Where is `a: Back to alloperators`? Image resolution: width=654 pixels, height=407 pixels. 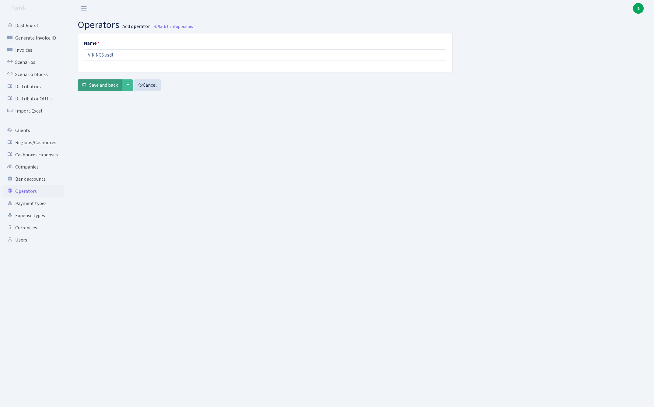
a: Back to alloperators is located at coordinates (173, 26).